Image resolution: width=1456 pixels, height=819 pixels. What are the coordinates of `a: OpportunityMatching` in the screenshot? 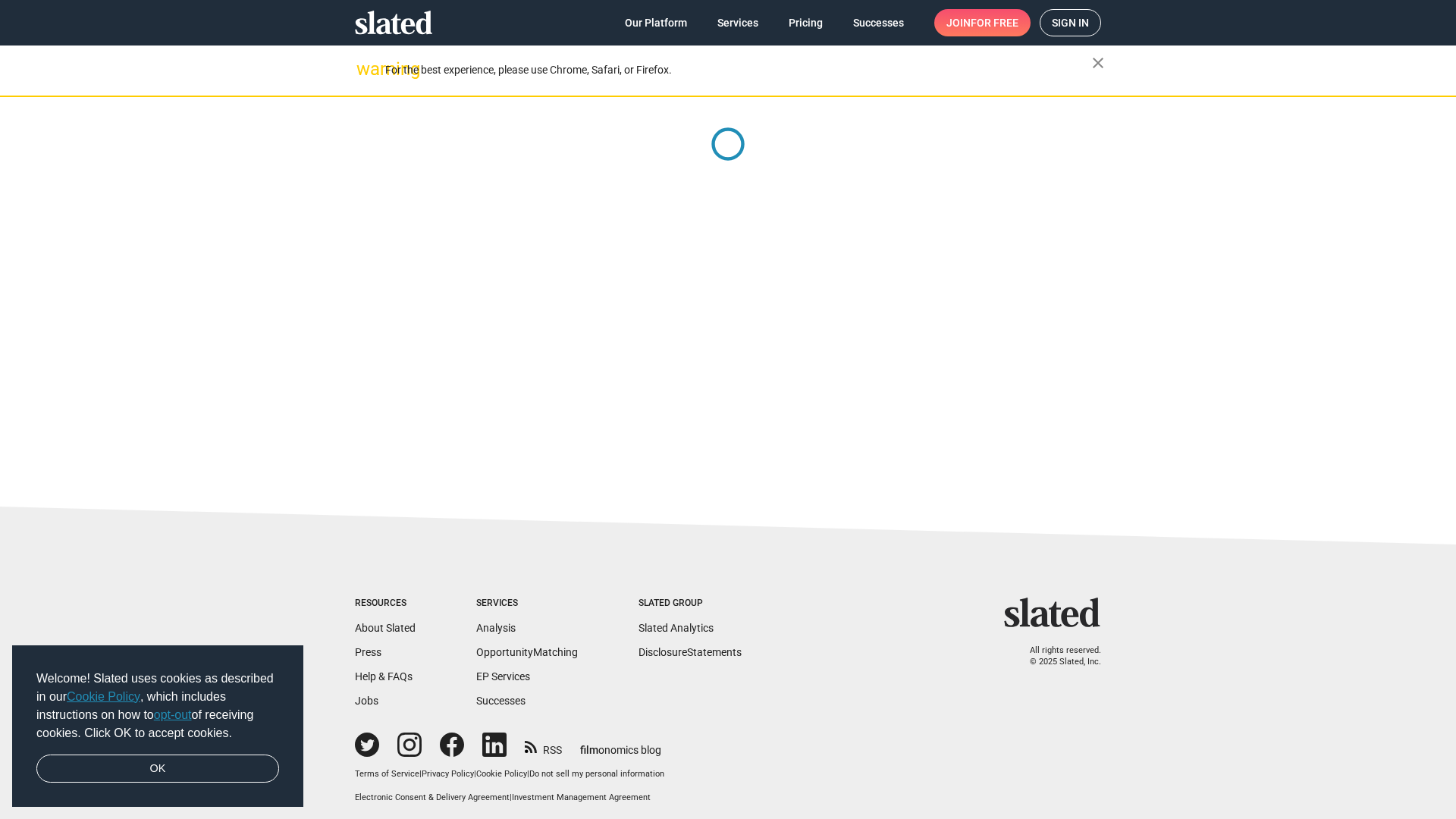 It's located at (527, 652).